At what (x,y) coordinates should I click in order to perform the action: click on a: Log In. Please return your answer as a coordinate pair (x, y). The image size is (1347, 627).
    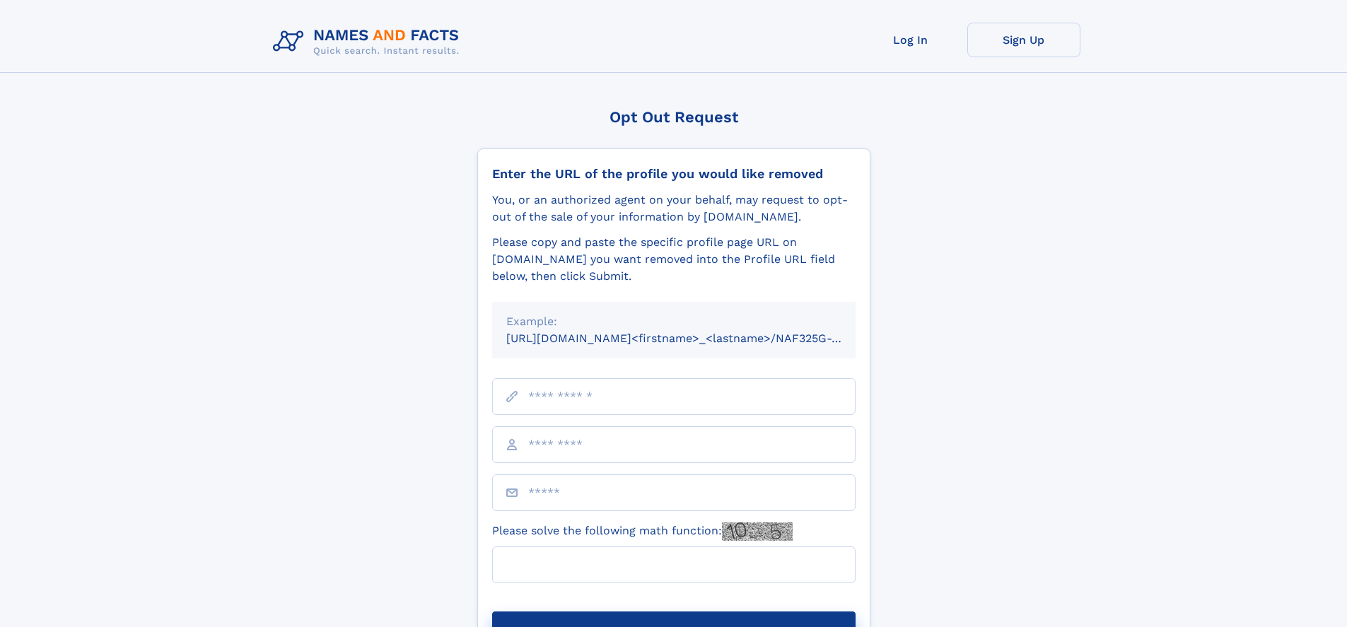
    Looking at the image, I should click on (910, 40).